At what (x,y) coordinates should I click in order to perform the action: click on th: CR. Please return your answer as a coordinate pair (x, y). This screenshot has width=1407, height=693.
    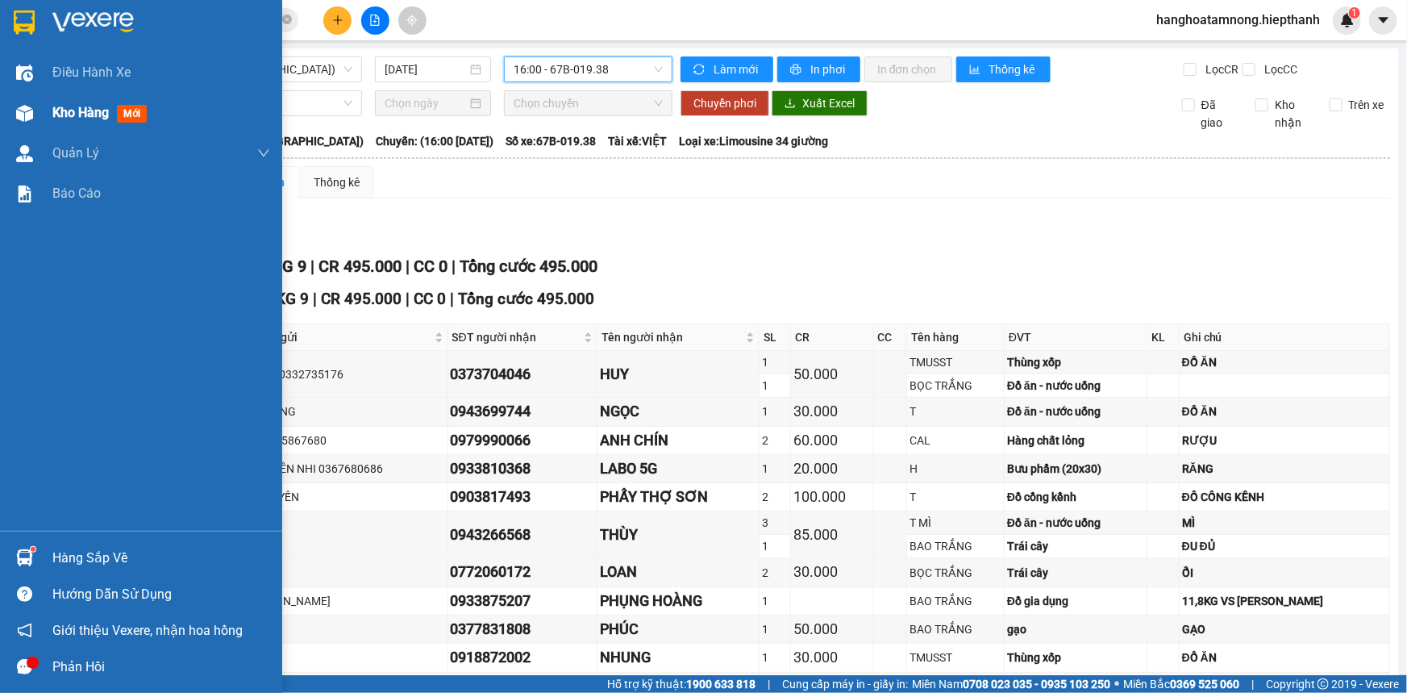
    Looking at the image, I should click on (832, 337).